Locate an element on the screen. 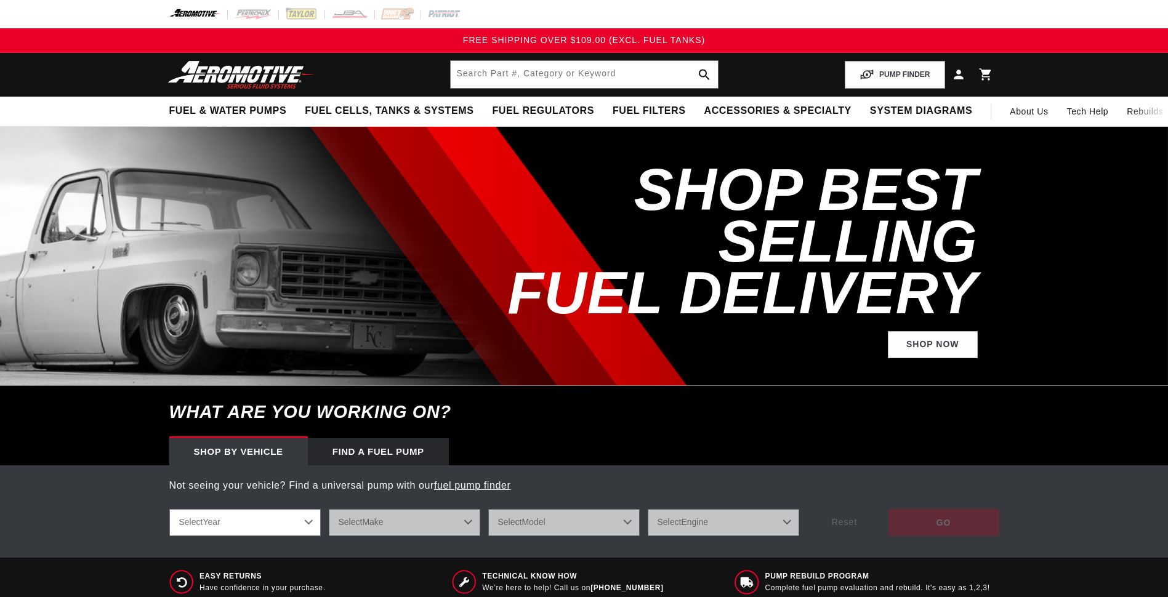  span: Rebuilds is located at coordinates (1145, 111).